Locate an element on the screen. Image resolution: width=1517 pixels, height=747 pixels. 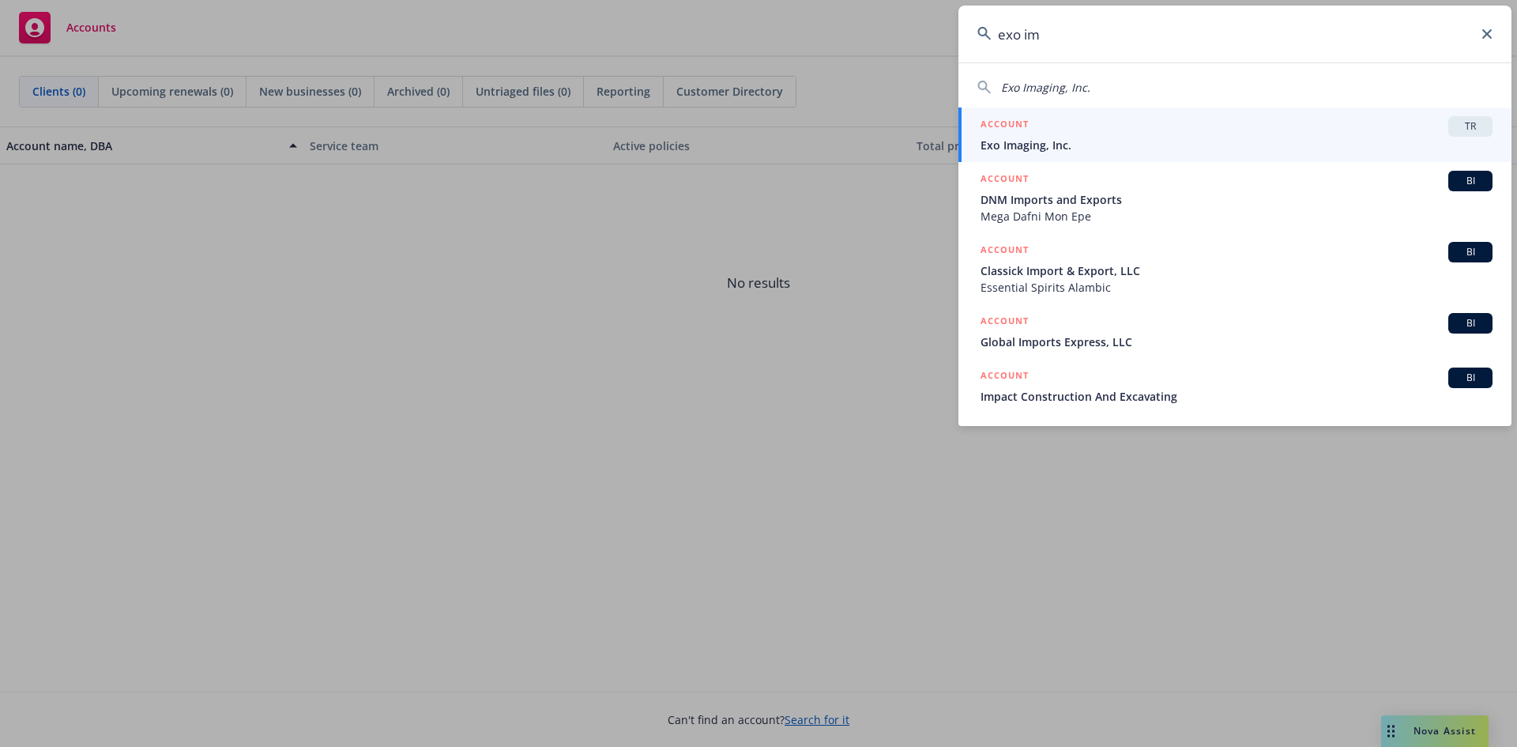
span: Mega Dafni Mon Epe is located at coordinates (1236, 216).